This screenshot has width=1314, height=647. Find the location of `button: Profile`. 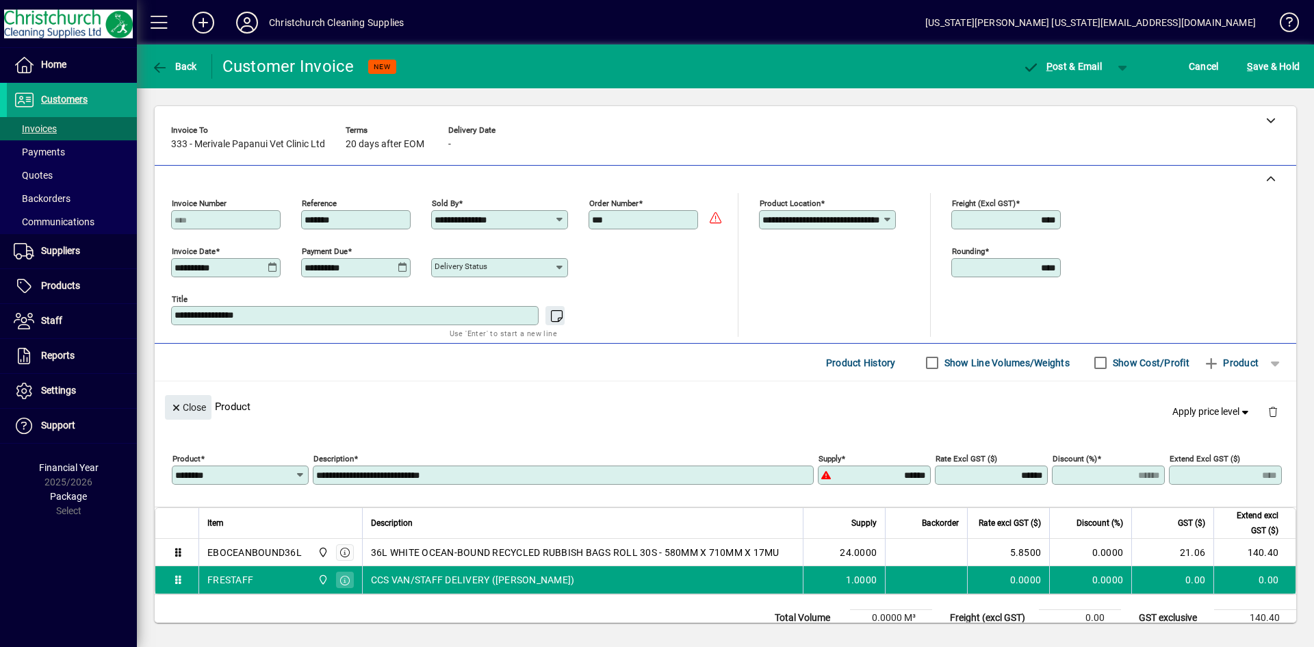

button: Profile is located at coordinates (247, 23).